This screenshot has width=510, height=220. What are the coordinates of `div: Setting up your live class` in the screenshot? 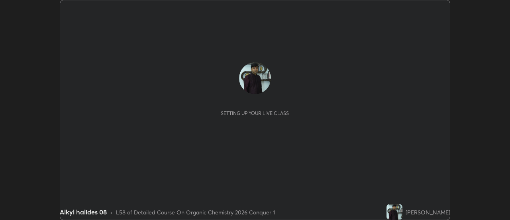 It's located at (255, 113).